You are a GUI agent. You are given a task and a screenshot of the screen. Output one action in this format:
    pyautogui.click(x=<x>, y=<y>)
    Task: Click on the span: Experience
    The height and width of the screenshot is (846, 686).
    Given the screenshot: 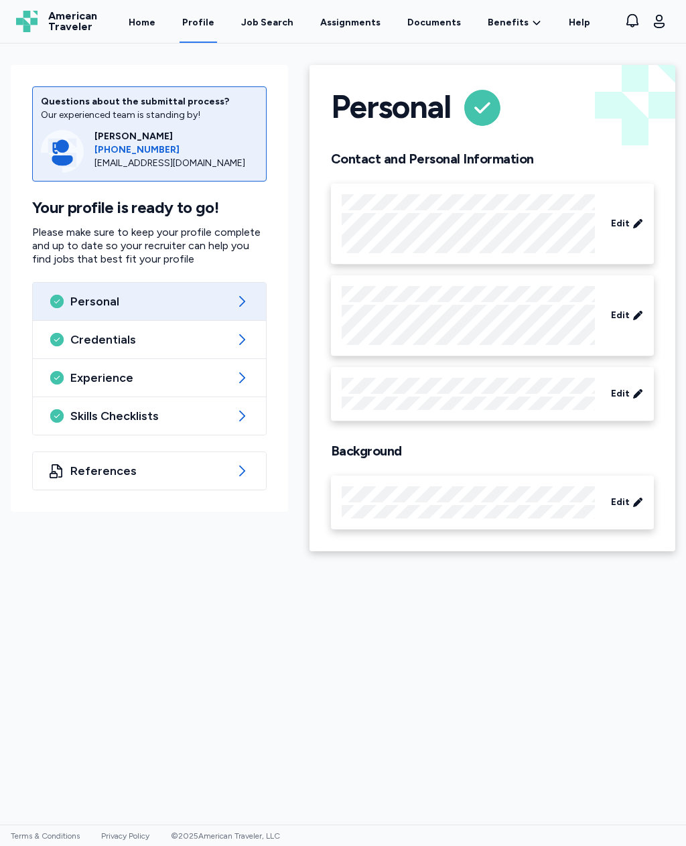 What is the action you would take?
    pyautogui.click(x=149, y=378)
    